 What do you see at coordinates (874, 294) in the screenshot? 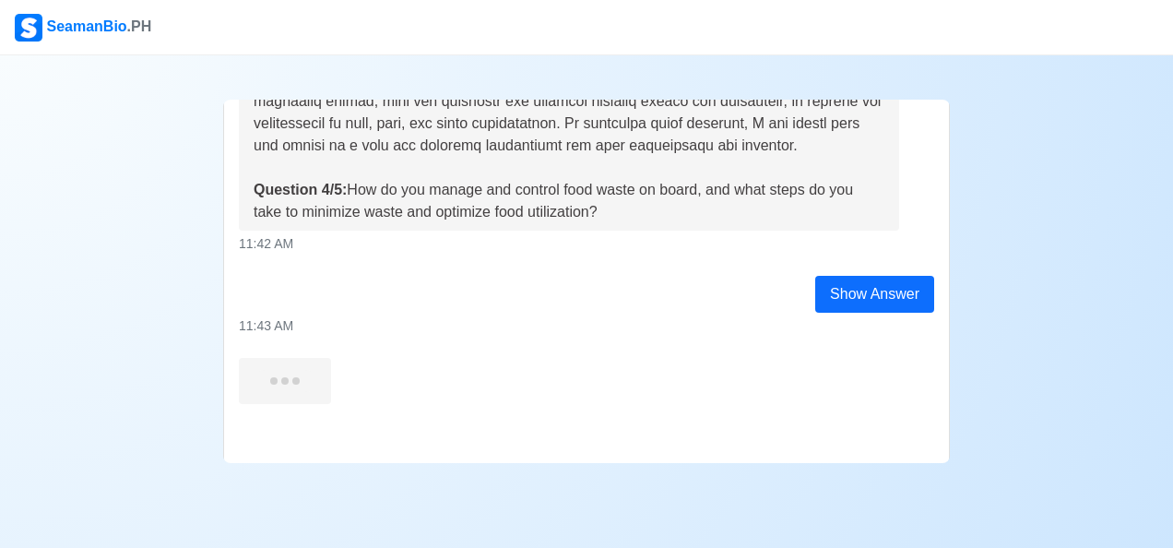
I see `div: Show Answer` at bounding box center [874, 294].